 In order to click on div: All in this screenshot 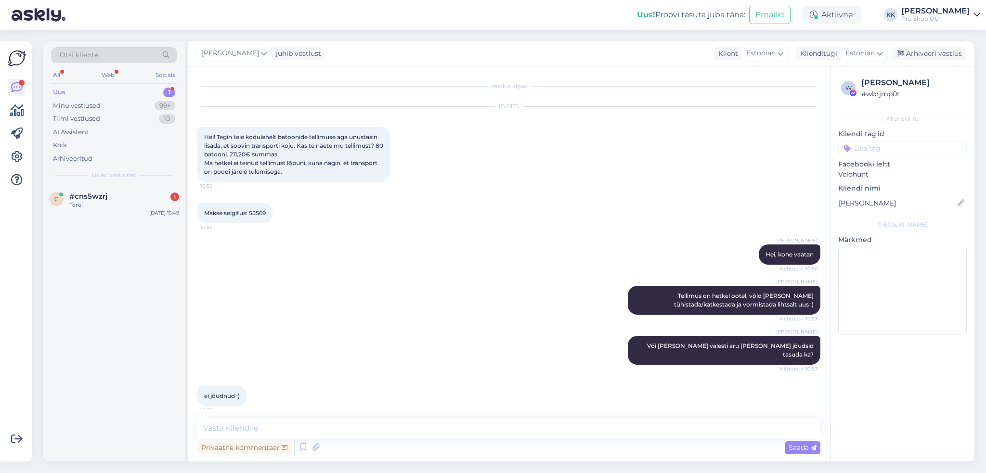, I will do `click(56, 75)`.